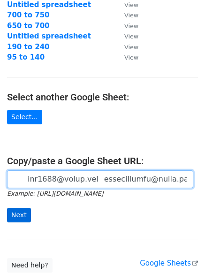 The width and height of the screenshot is (205, 274). Describe the element at coordinates (26, 57) in the screenshot. I see `strong: 95 to 140` at that location.